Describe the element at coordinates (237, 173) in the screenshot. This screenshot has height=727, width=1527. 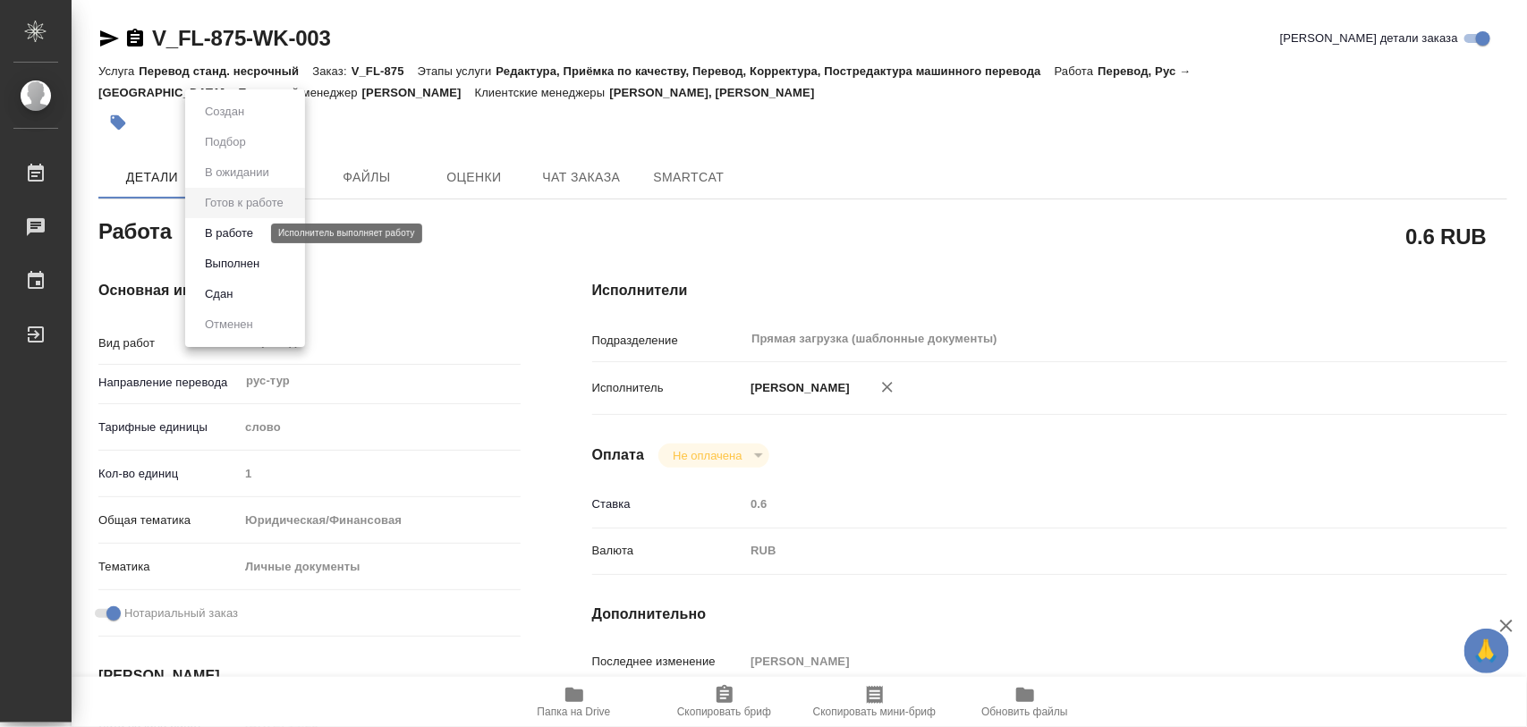
I see `button: В ожидании` at that location.